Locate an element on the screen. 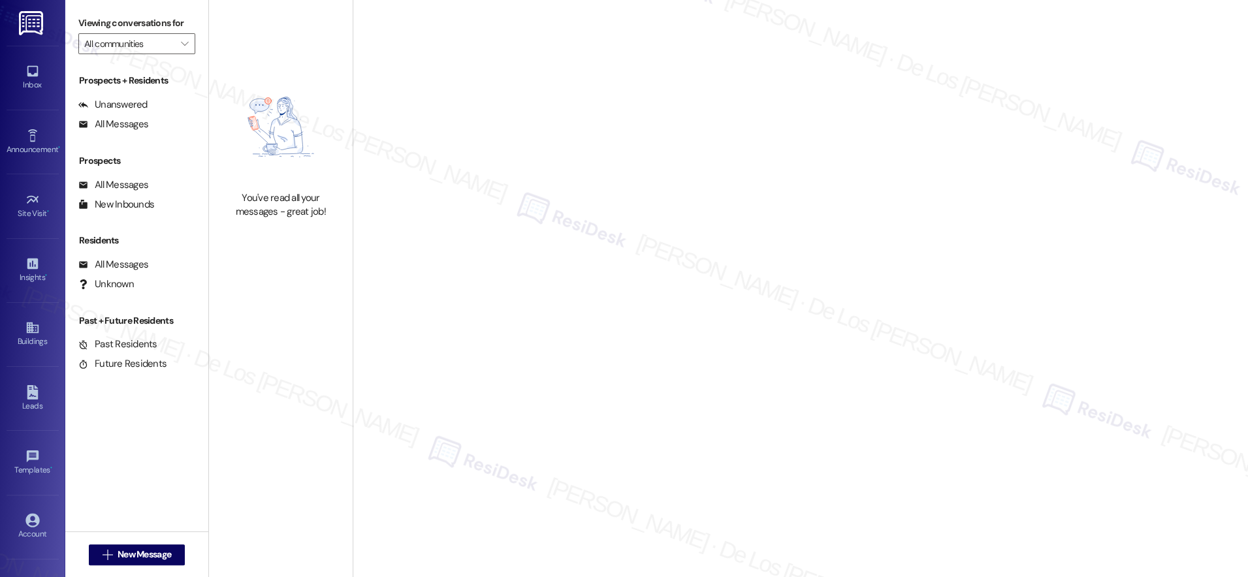 This screenshot has width=1248, height=577. a: Account is located at coordinates (33, 527).